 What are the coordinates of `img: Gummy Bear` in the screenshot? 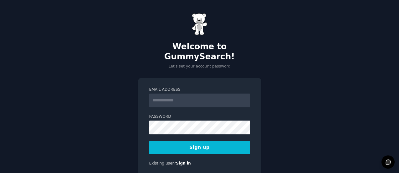 It's located at (200, 24).